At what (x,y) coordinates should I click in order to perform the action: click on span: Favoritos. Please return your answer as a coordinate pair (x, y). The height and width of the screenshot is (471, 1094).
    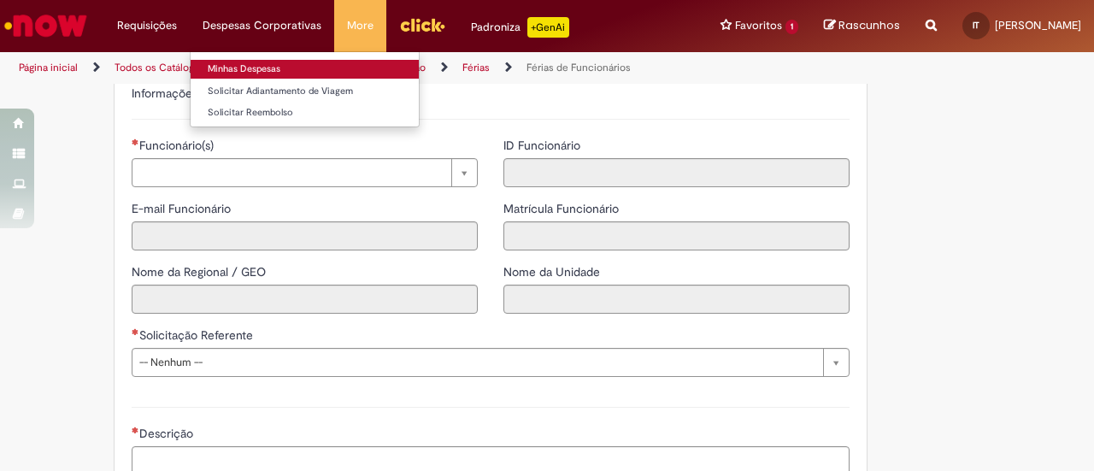
    Looking at the image, I should click on (758, 26).